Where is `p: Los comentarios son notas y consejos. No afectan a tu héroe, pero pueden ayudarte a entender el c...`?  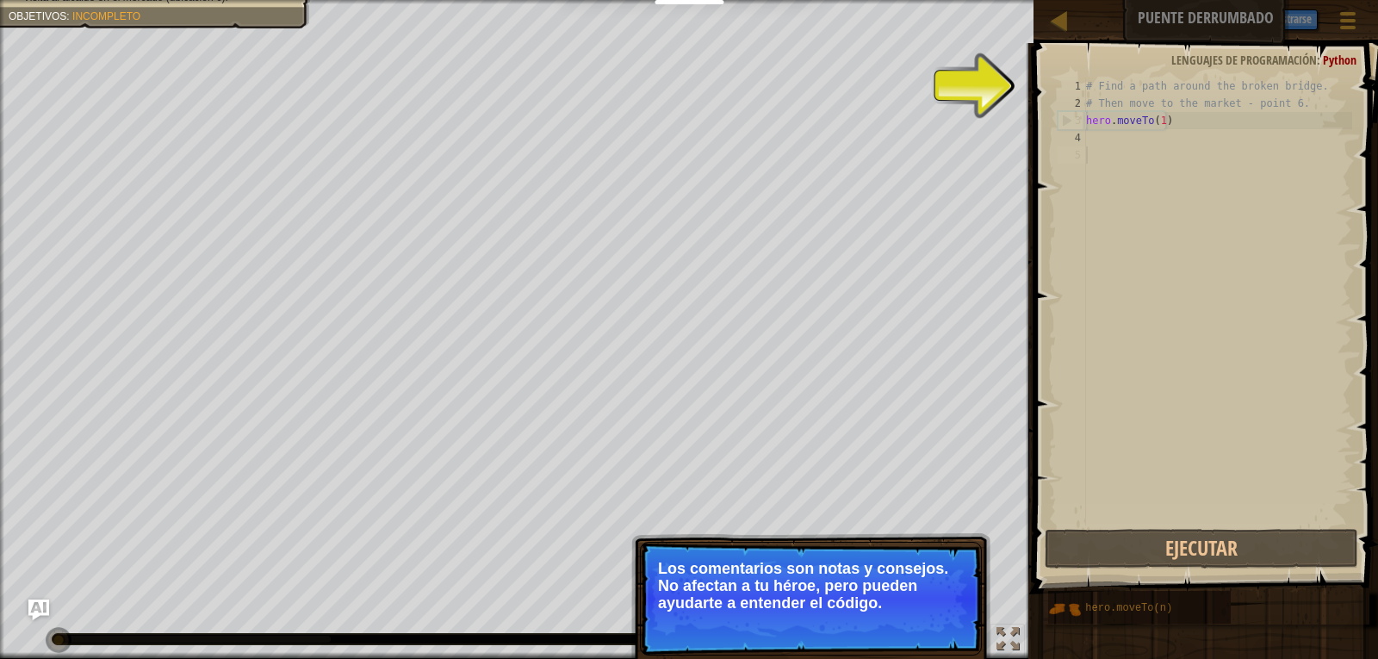 p: Los comentarios son notas y consejos. No afectan a tu héroe, pero pueden ayudarte a entender el c... is located at coordinates (810, 586).